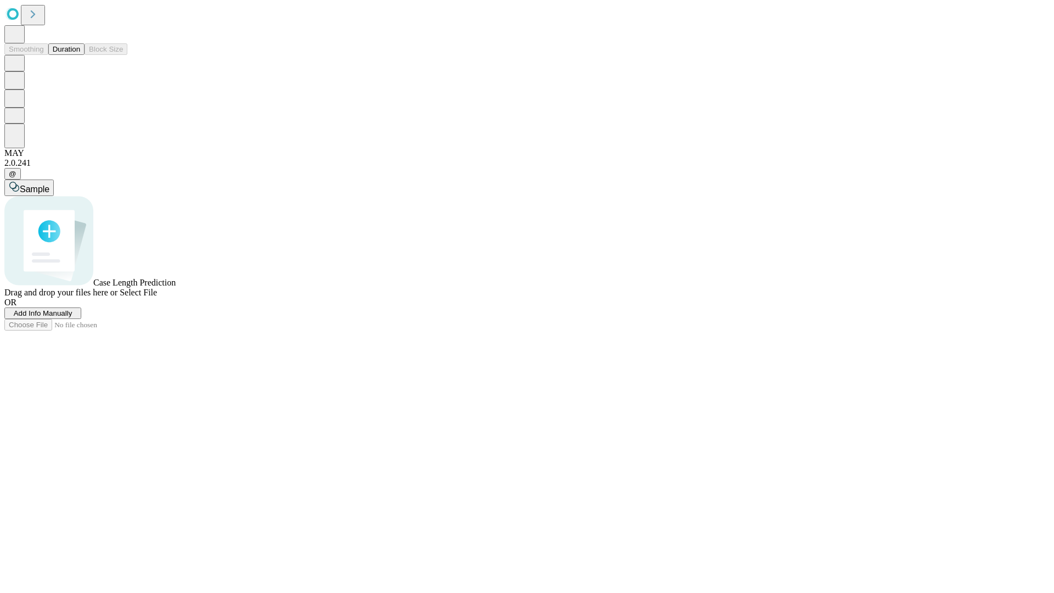 The height and width of the screenshot is (593, 1054). Describe the element at coordinates (66, 49) in the screenshot. I see `button: Duration` at that location.